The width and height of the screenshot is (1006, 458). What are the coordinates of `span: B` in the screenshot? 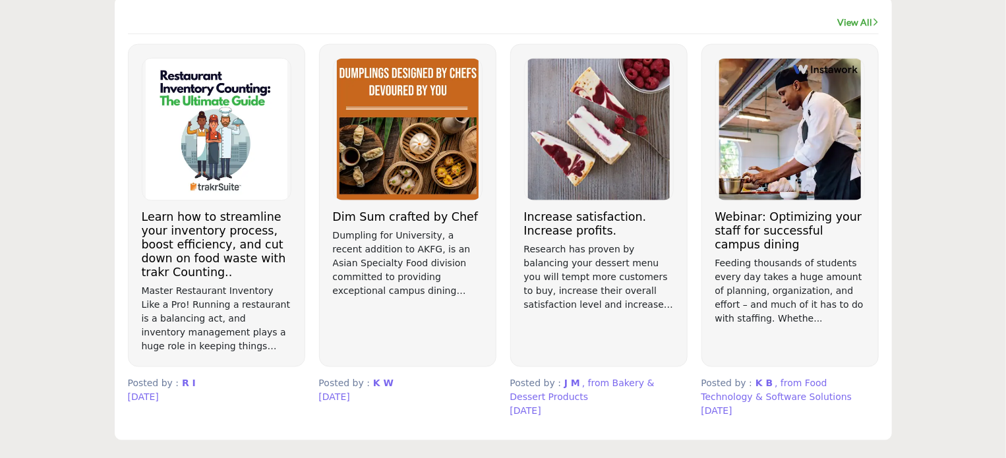 It's located at (769, 383).